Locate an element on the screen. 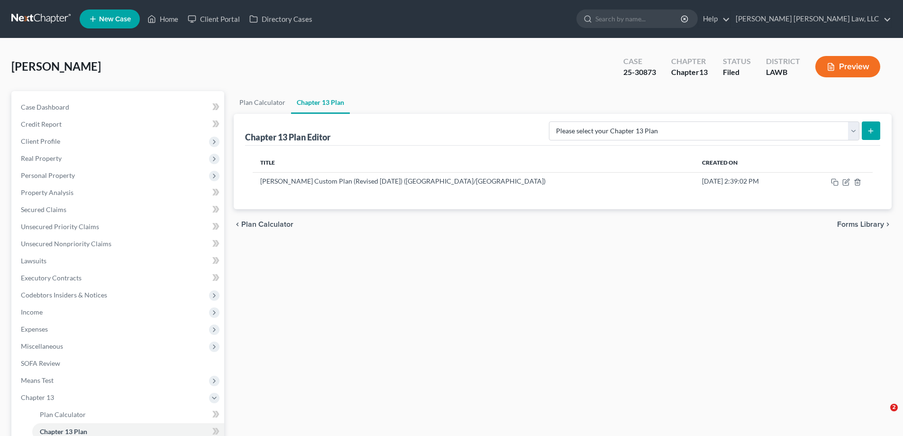 This screenshot has width=903, height=436. a: Secured Claims is located at coordinates (119, 210).